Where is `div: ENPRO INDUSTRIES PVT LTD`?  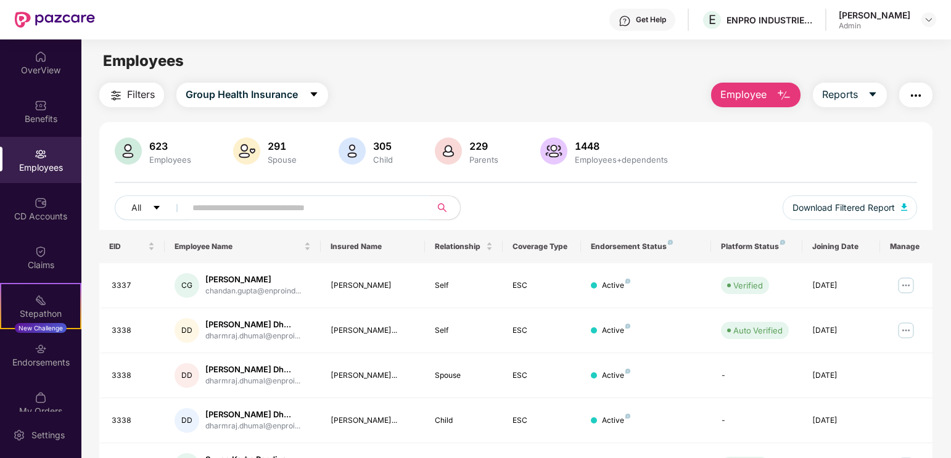
div: ENPRO INDUSTRIES PVT LTD is located at coordinates (770, 20).